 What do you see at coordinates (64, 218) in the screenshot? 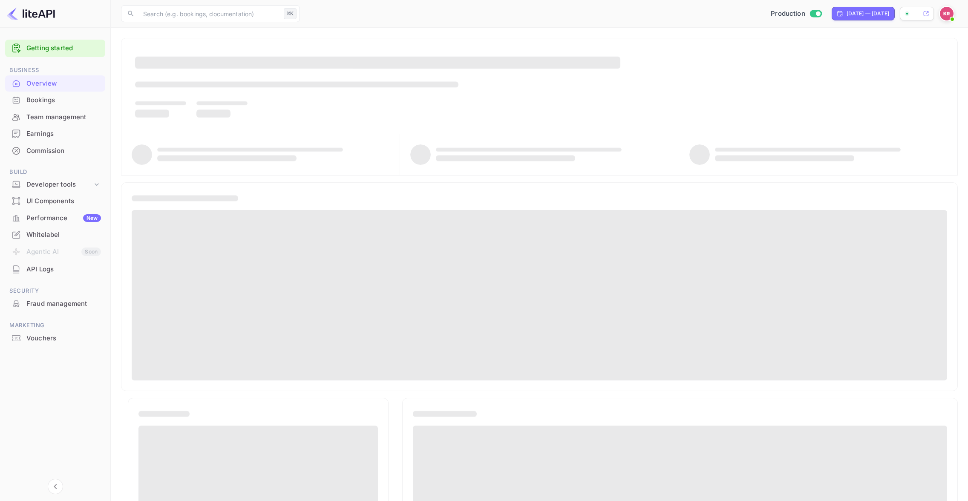
I see `div: Performance` at bounding box center [64, 218].